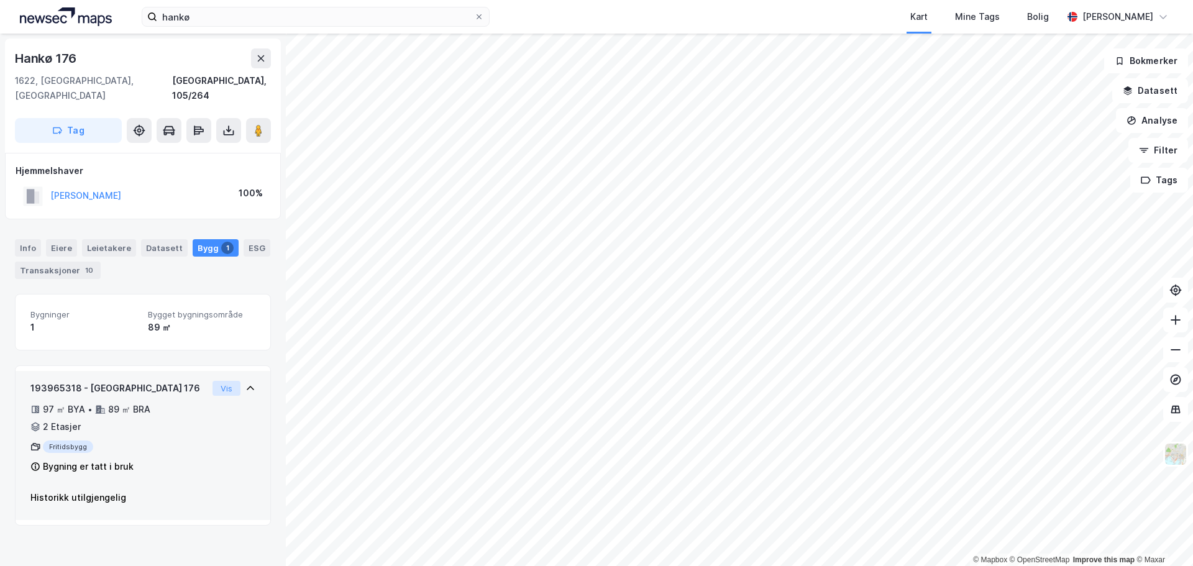  Describe the element at coordinates (64, 409) in the screenshot. I see `div: 97 ㎡ BYA` at that location.